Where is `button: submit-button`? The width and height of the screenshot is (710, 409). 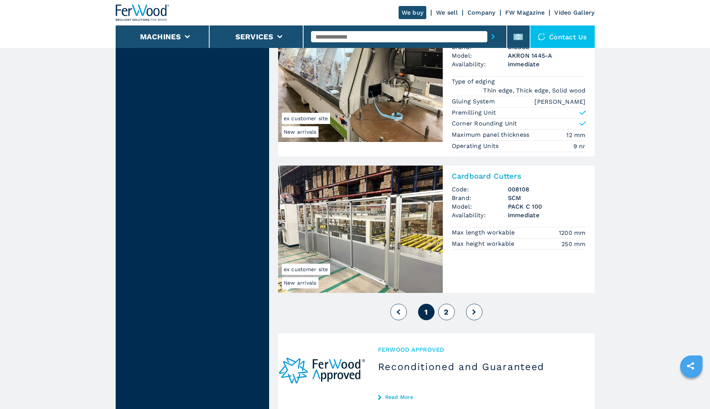
button: submit-button is located at coordinates (493, 37).